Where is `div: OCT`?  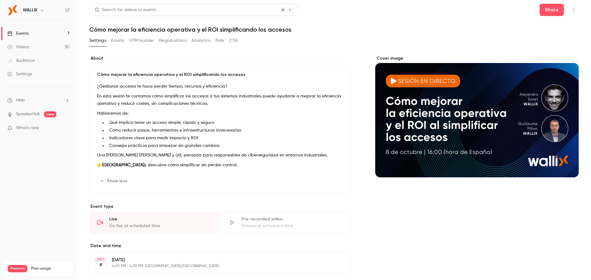
div: OCT is located at coordinates (101, 260).